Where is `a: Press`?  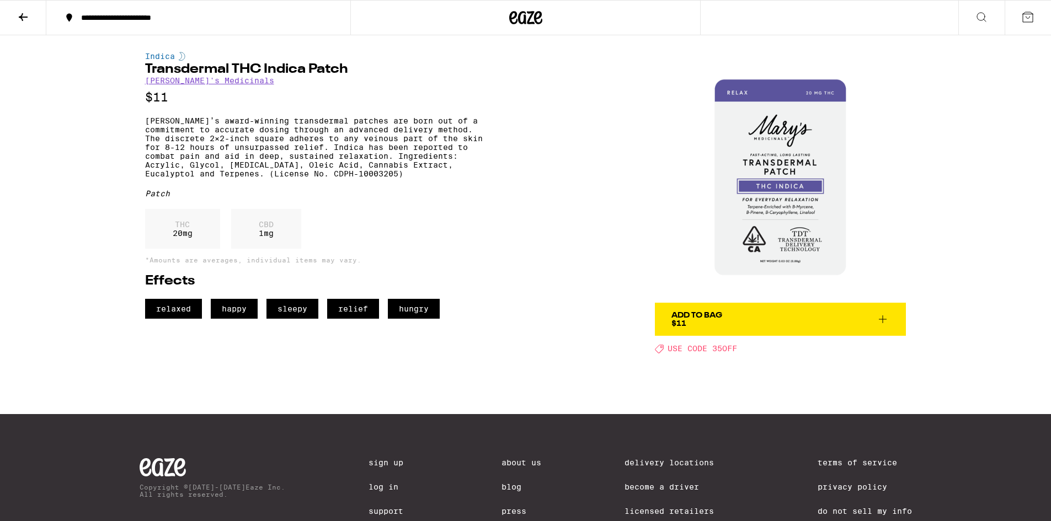
a: Press is located at coordinates (521, 511).